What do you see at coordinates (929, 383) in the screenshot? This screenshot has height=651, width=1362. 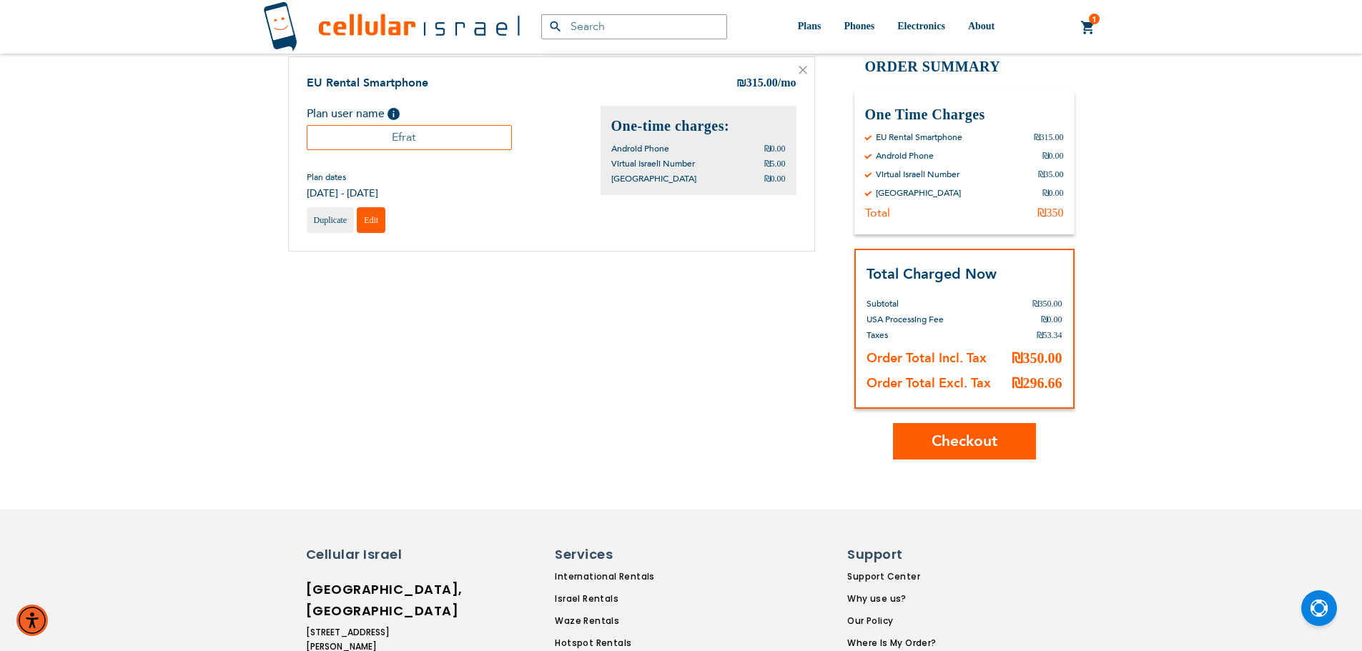 I see `strong: Order Total Excl. Tax` at bounding box center [929, 383].